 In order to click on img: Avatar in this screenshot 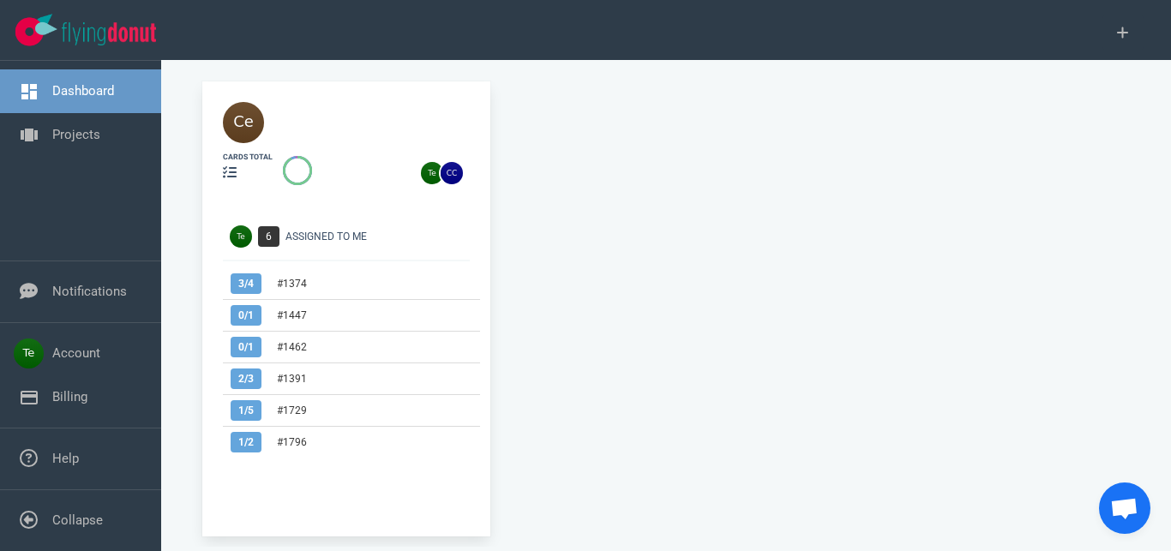, I will do `click(241, 237)`.